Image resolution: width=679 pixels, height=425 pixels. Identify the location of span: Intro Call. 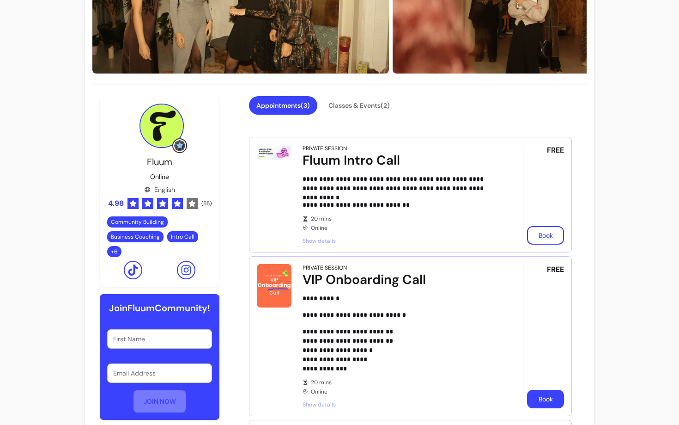
(183, 237).